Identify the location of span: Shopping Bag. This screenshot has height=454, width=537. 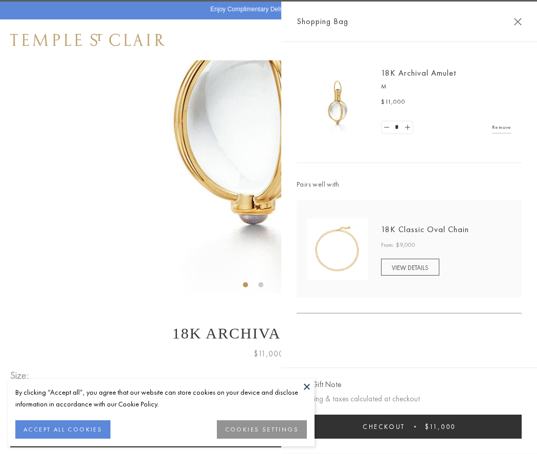
(322, 21).